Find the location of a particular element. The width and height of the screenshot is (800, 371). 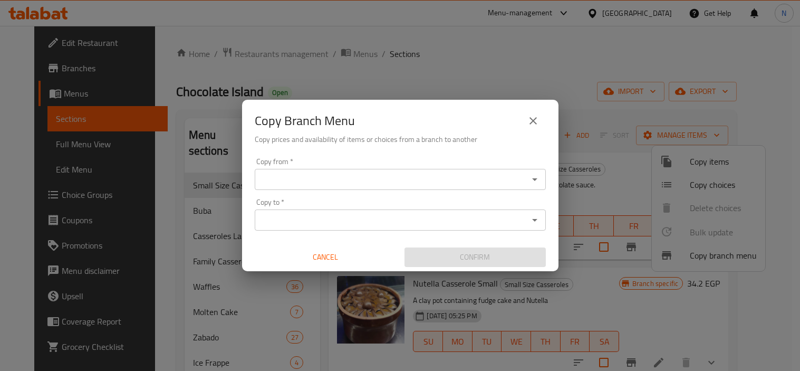

button: Cancel is located at coordinates (325, 257).